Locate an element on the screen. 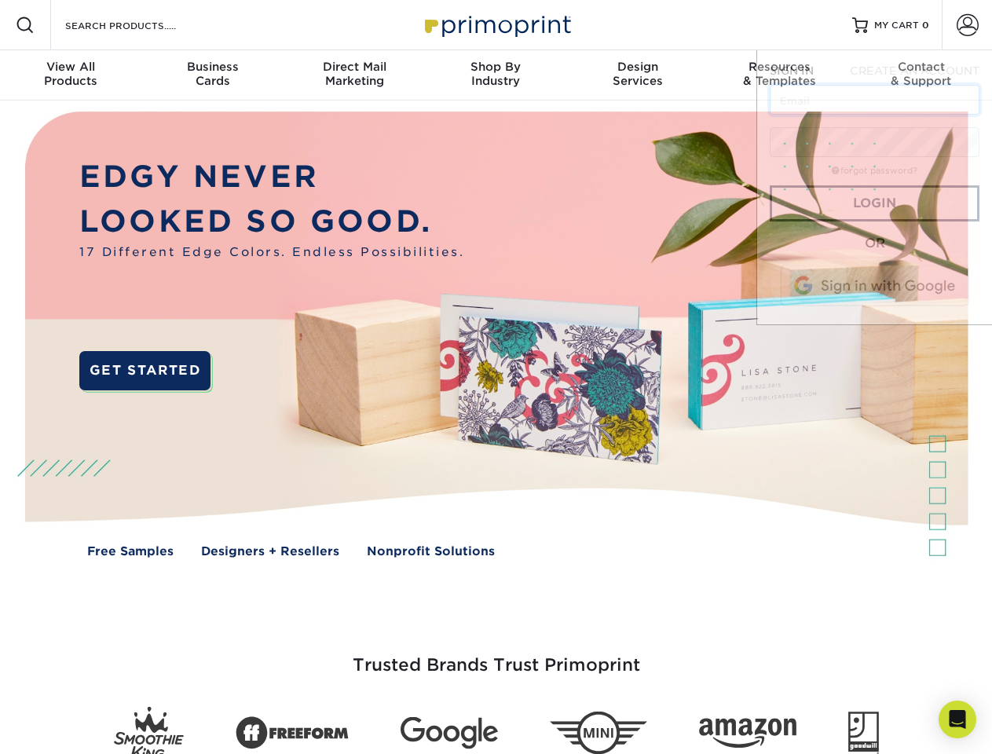 This screenshot has width=992, height=754. a: BusinessCards is located at coordinates (212, 75).